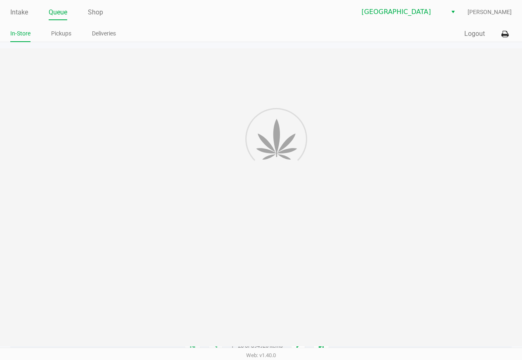  What do you see at coordinates (261, 355) in the screenshot?
I see `span: Web: v1.40.0` at bounding box center [261, 355].